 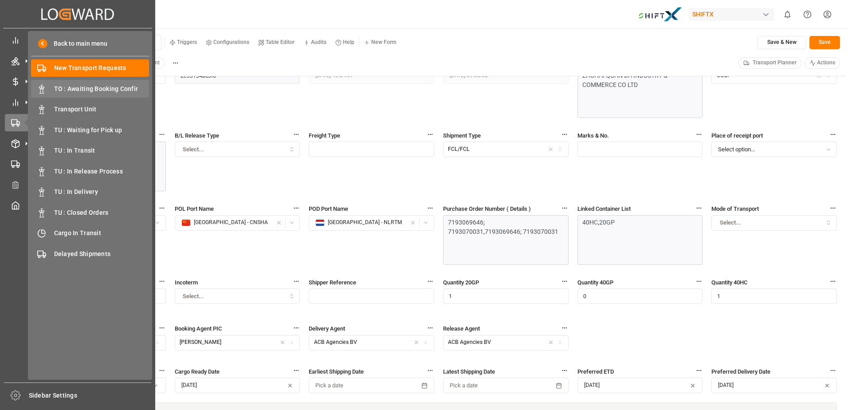 I want to click on div: 40HC,20GP, so click(x=638, y=222).